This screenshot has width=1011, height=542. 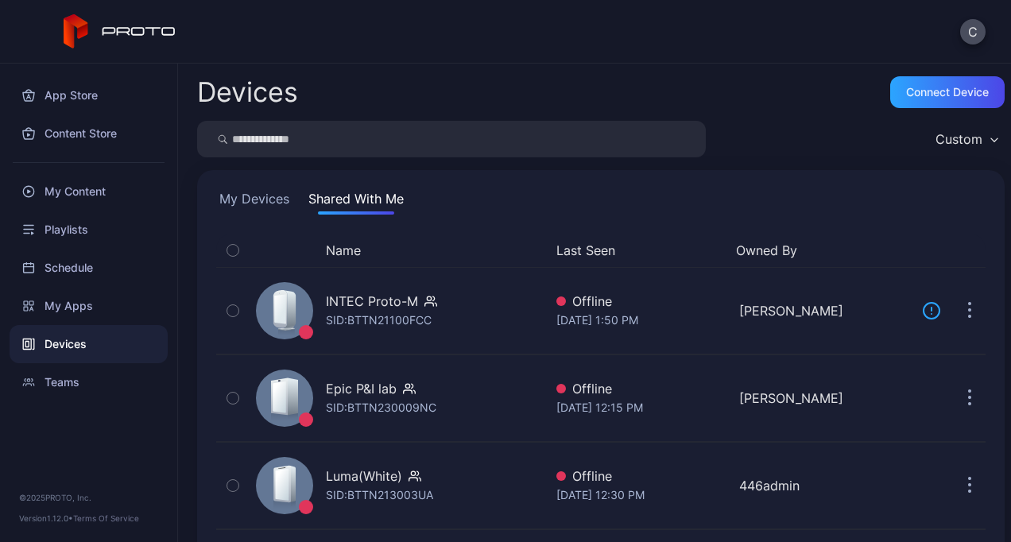 I want to click on a: My Content, so click(x=88, y=191).